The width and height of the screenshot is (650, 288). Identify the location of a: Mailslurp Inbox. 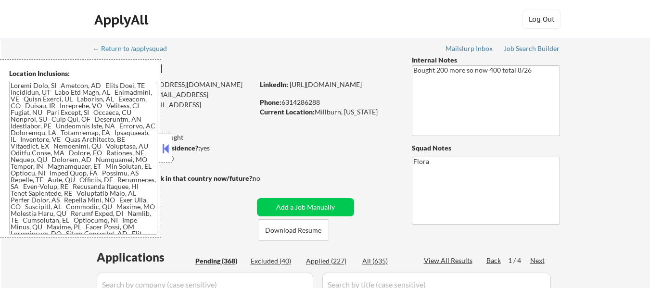
(469, 50).